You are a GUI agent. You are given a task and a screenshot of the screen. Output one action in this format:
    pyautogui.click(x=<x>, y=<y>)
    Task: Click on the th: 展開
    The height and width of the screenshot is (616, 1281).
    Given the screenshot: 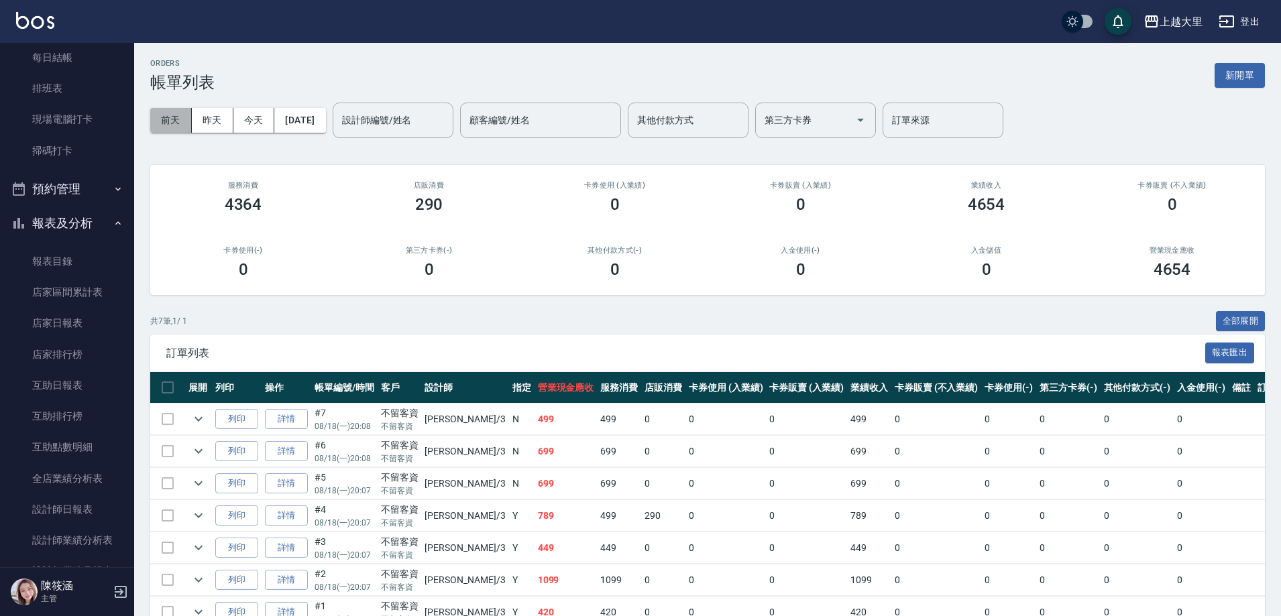 What is the action you would take?
    pyautogui.click(x=199, y=388)
    